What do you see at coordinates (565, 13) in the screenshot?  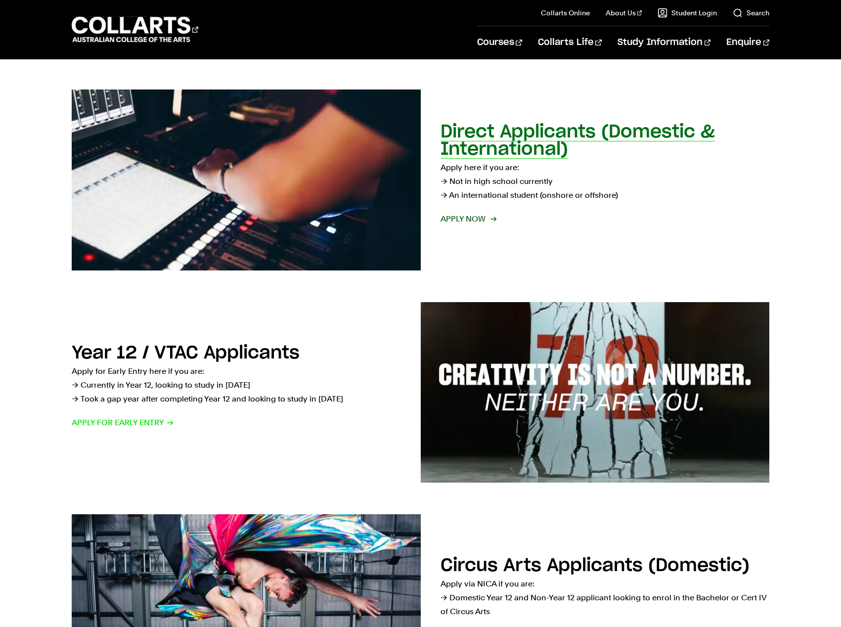 I see `a: Collarts Online` at bounding box center [565, 13].